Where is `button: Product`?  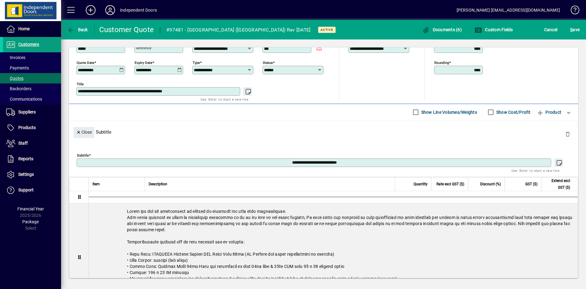
button: Product is located at coordinates (549, 112).